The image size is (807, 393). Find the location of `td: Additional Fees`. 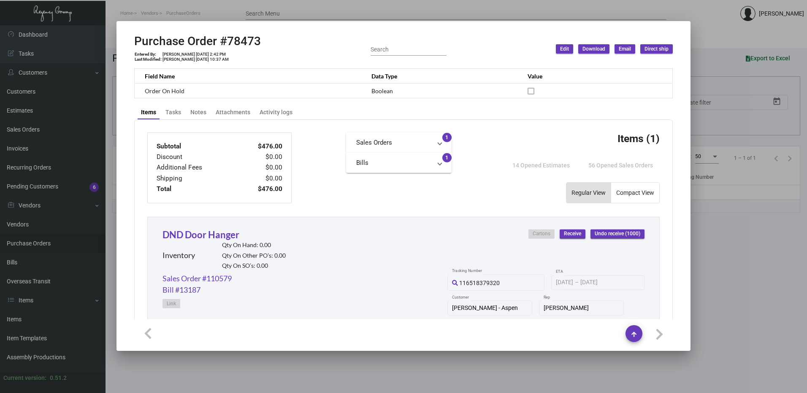

td: Additional Fees is located at coordinates (197, 168).